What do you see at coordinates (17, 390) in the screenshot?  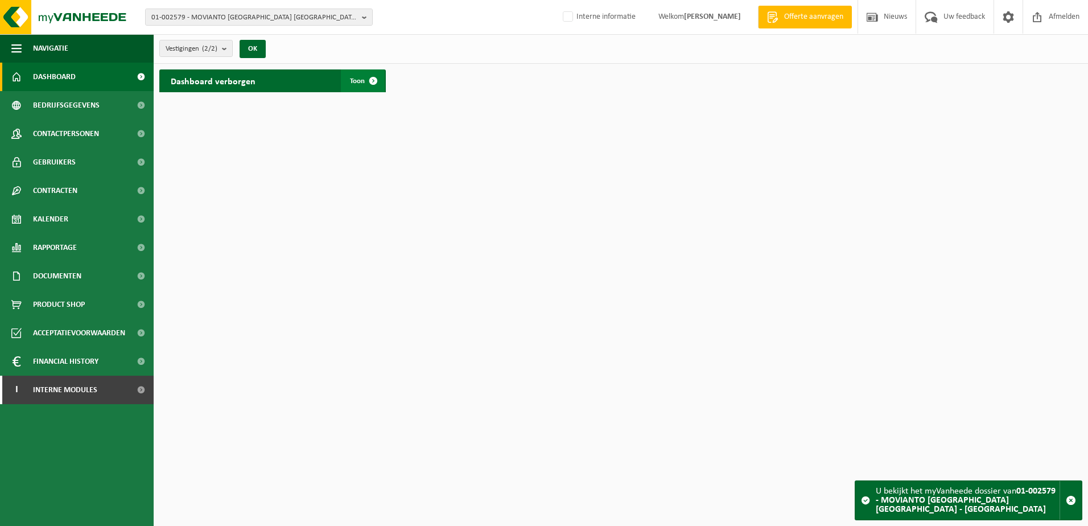 I see `span: I` at bounding box center [17, 390].